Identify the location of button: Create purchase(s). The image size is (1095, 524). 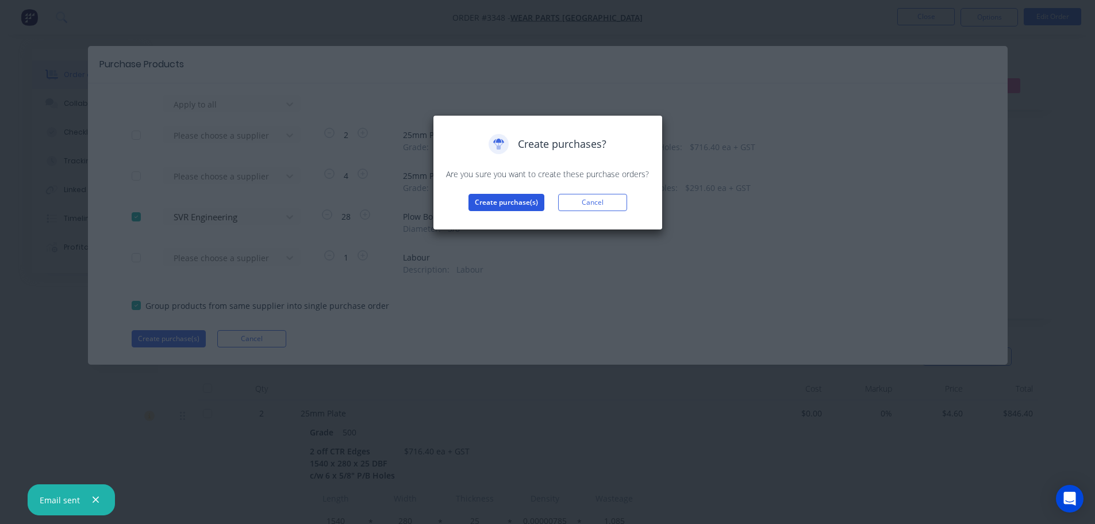
(507, 202).